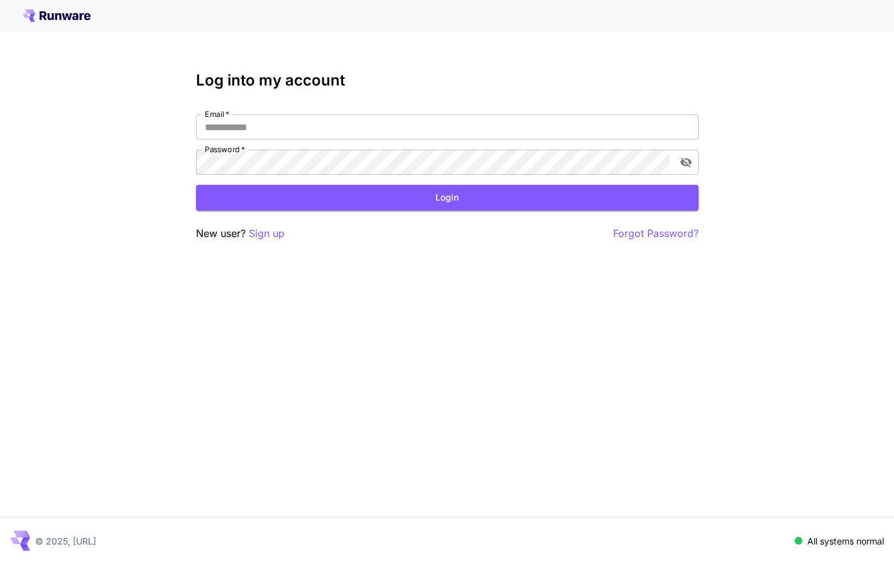 The height and width of the screenshot is (564, 894). Describe the element at coordinates (447, 197) in the screenshot. I see `button: Login` at that location.